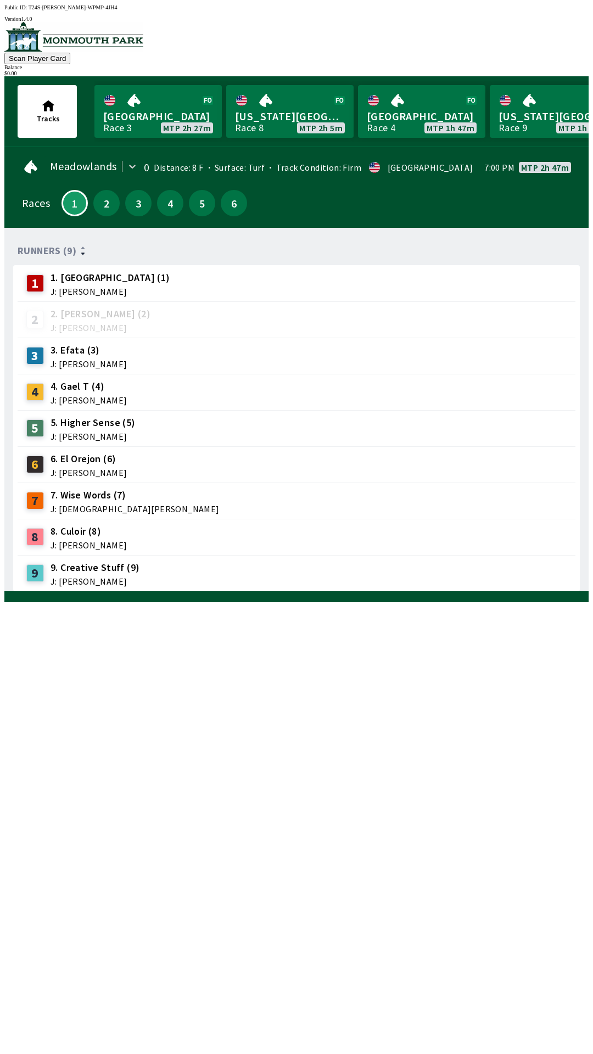 This screenshot has height=1054, width=593. What do you see at coordinates (88, 459) in the screenshot?
I see `span: 6. El Orejon (6)` at bounding box center [88, 459].